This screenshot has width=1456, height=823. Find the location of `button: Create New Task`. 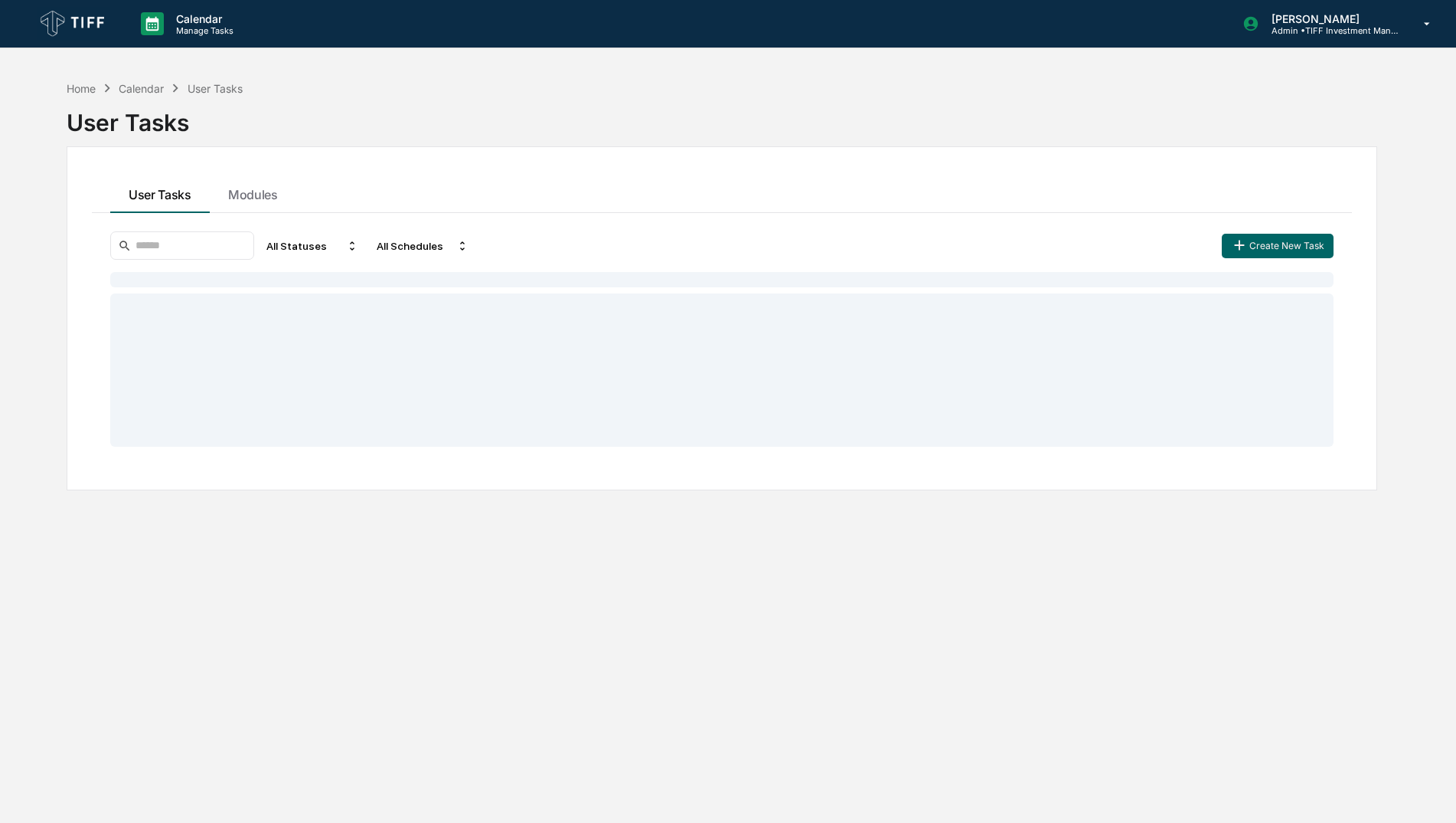

button: Create New Task is located at coordinates (1278, 246).